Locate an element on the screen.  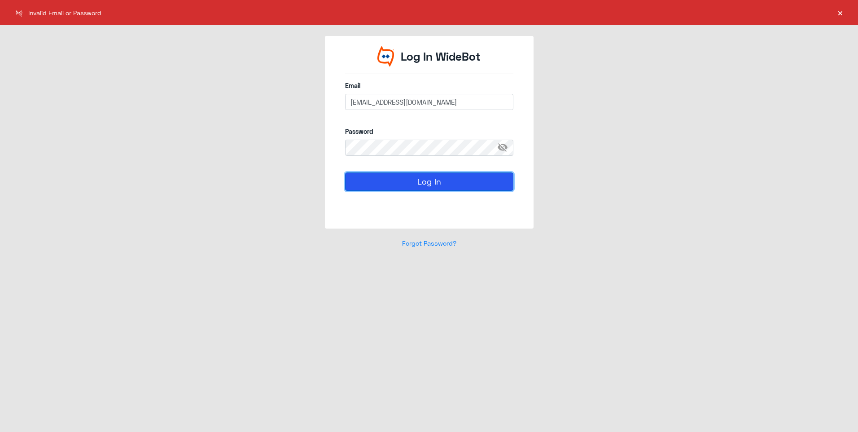
button: Log In is located at coordinates (429, 181).